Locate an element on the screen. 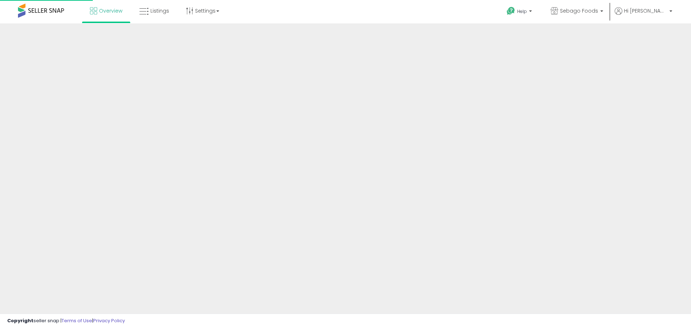 Image resolution: width=691 pixels, height=328 pixels. a: Help is located at coordinates (520, 12).